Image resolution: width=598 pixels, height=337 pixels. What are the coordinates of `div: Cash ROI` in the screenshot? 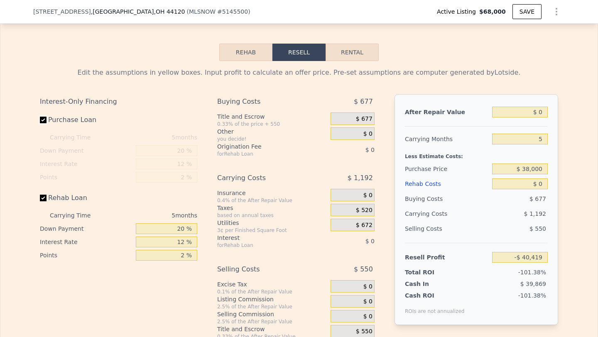 It's located at (435, 296).